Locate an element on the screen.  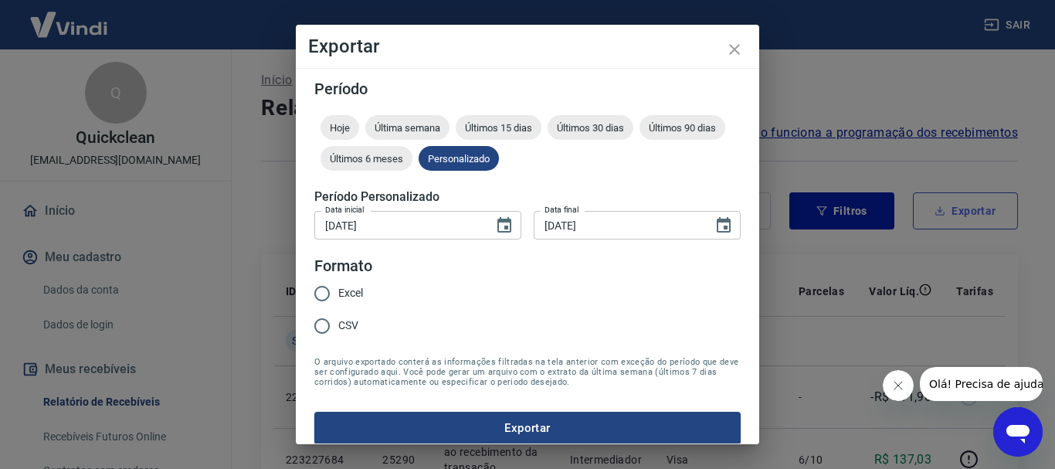
div: Últimos 6 meses is located at coordinates (366, 158).